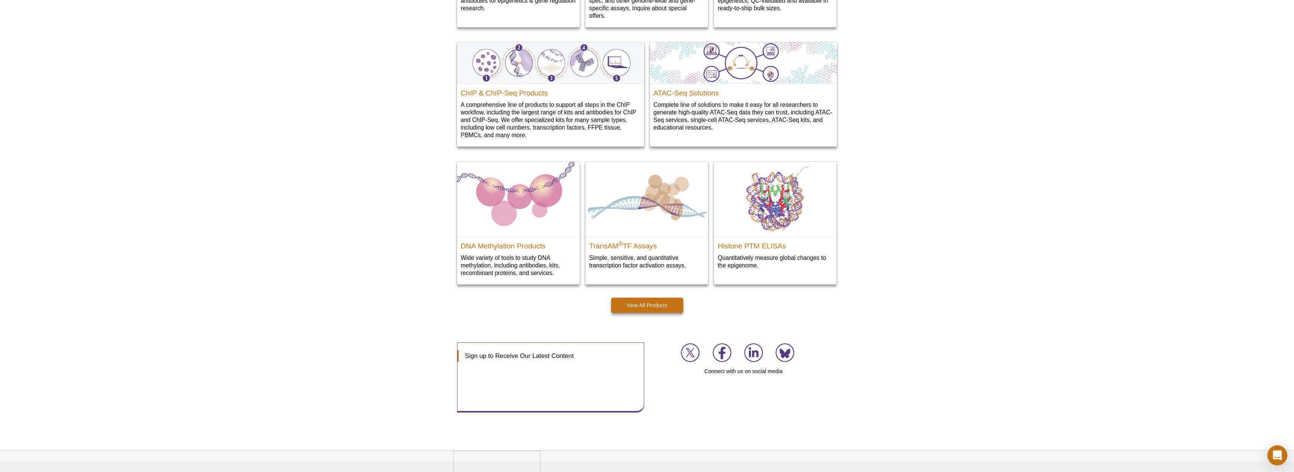 This screenshot has width=1294, height=472. What do you see at coordinates (744, 91) in the screenshot?
I see `a: ATAC-Seq Solutions ATAC-Seq Solutions Complete line of solutions to make it easy for all research...` at bounding box center [744, 91].